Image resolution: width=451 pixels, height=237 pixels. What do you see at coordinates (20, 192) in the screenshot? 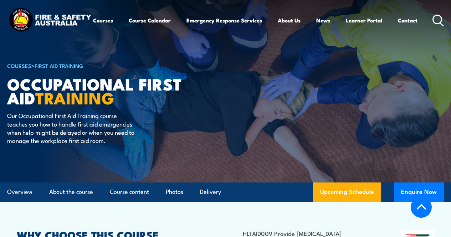
I see `a: Overview` at bounding box center [20, 192].